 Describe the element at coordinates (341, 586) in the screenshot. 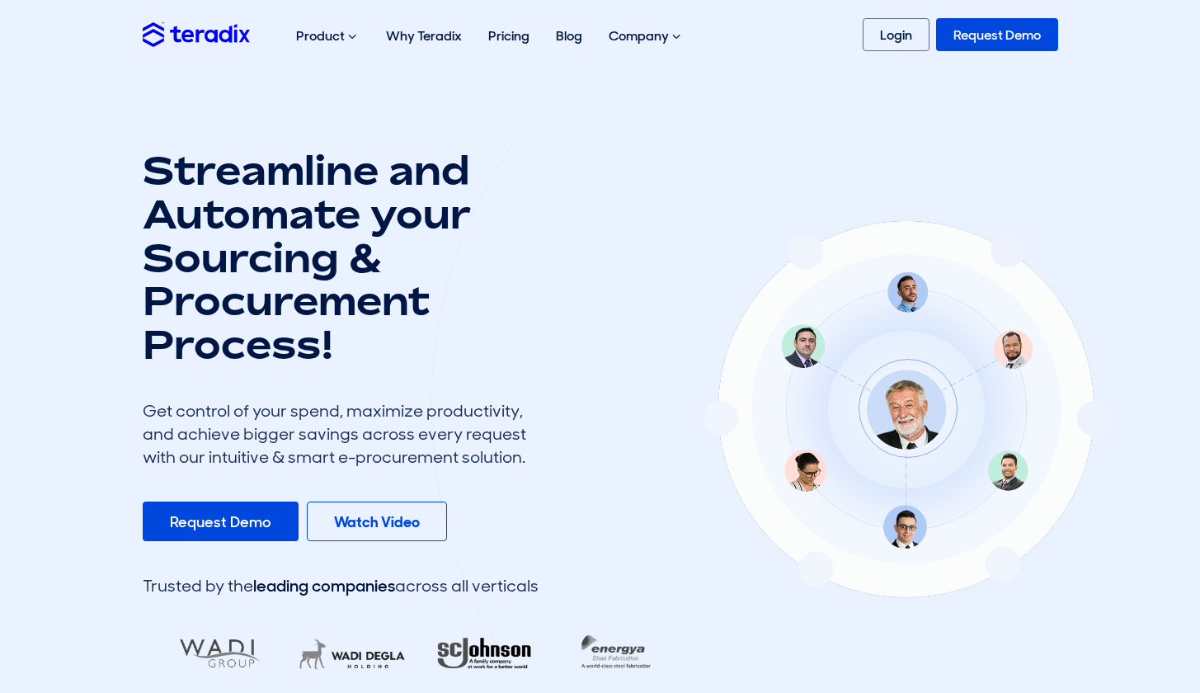

I see `div: Trusted by the across all verticals` at that location.